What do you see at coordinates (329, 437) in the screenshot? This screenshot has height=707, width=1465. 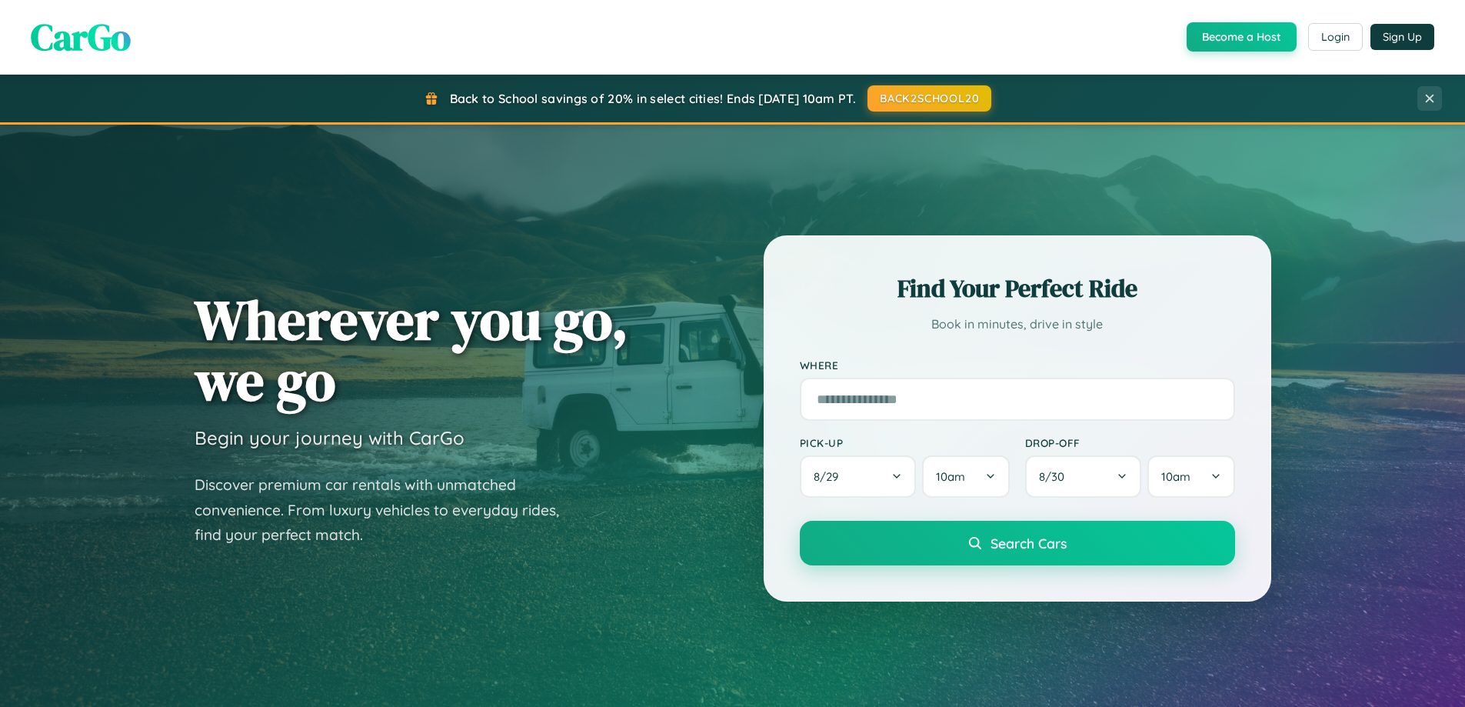 I see `h3: Begin your journey with CarGo` at bounding box center [329, 437].